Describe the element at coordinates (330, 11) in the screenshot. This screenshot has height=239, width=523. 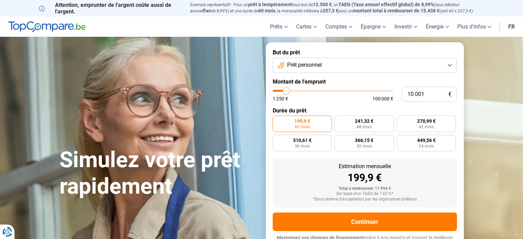
I see `span: 257,3 €` at that location.